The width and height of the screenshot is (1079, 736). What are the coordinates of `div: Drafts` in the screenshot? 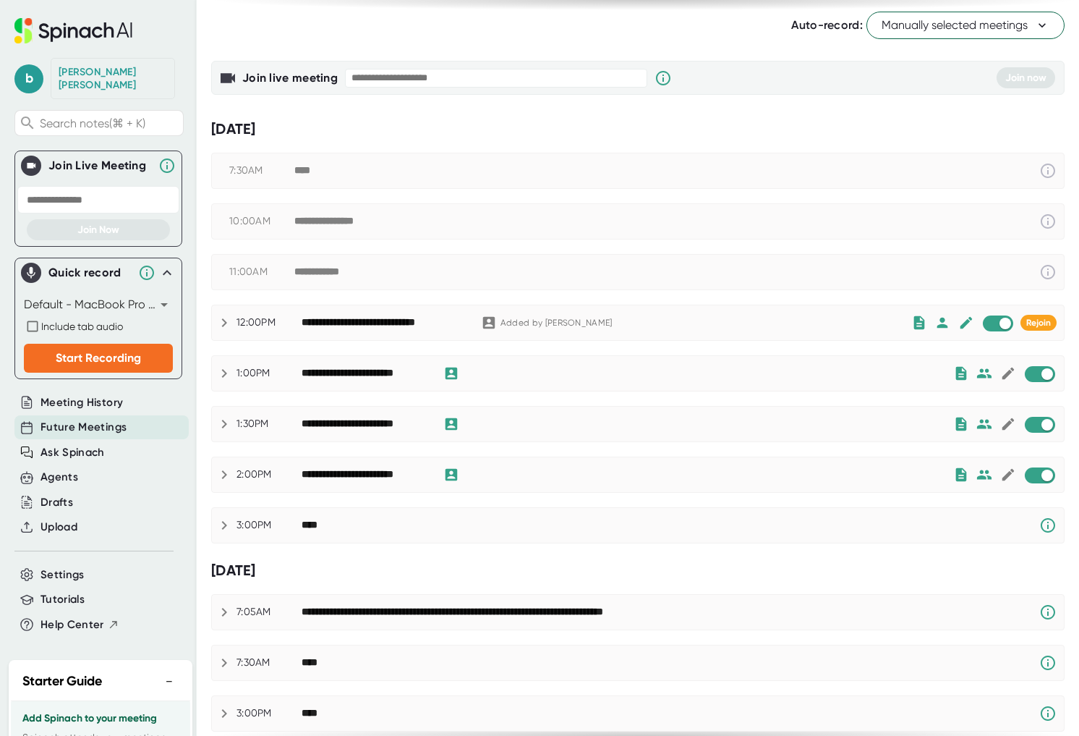 It's located at (56, 502).